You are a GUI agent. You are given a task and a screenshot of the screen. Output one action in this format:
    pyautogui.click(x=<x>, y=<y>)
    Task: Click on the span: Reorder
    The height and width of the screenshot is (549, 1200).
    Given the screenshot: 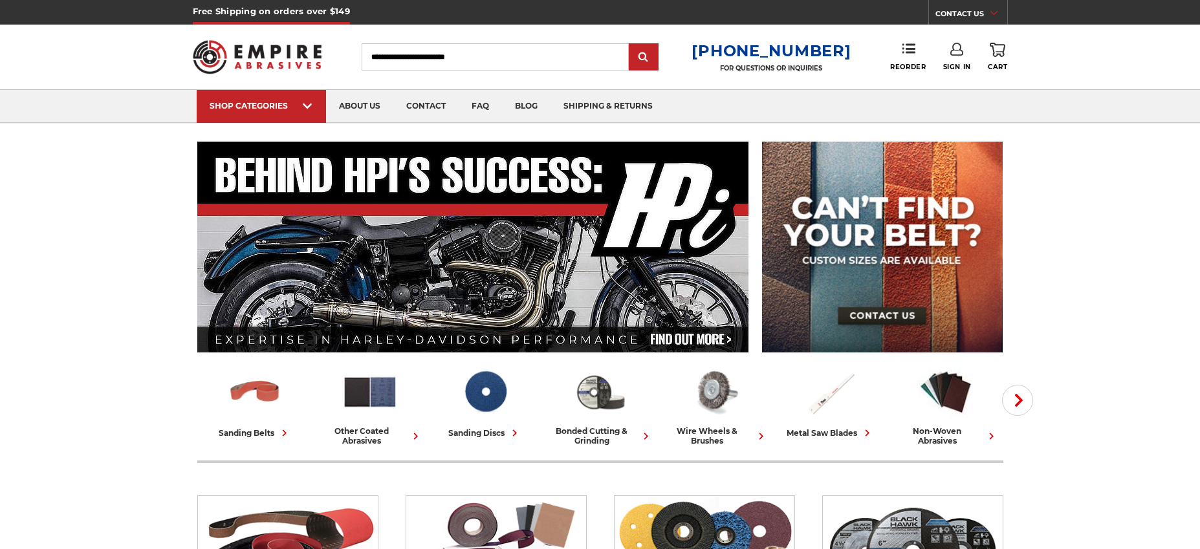 What is the action you would take?
    pyautogui.click(x=908, y=67)
    